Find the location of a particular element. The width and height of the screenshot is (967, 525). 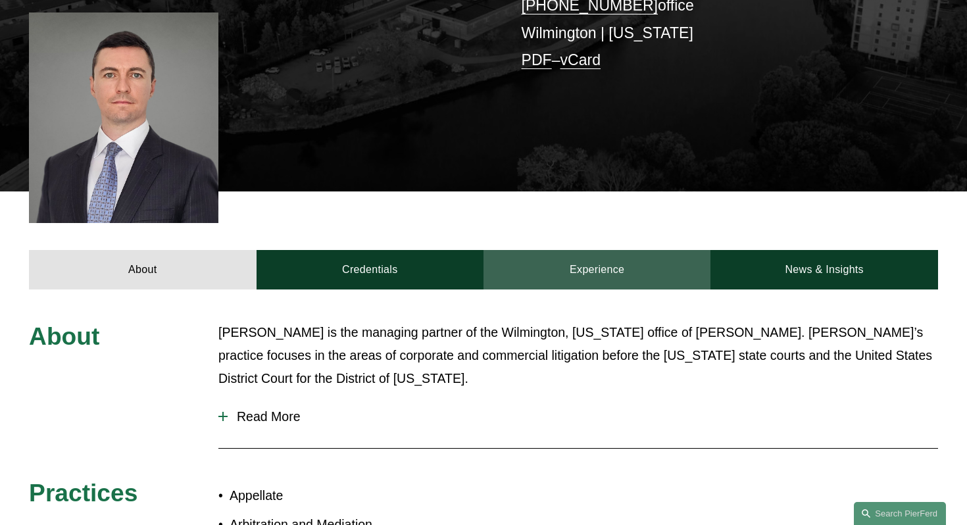

a: About is located at coordinates (142, 269).